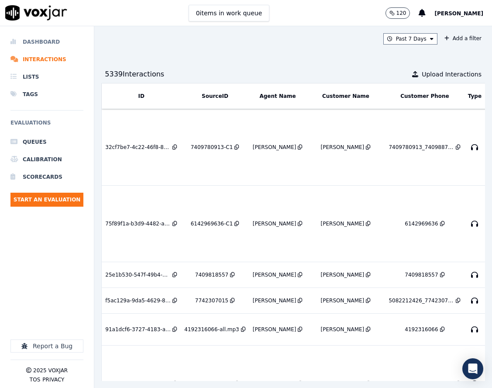 The height and width of the screenshot is (388, 492). What do you see at coordinates (135, 74) in the screenshot?
I see `div: 5339 Interaction s` at bounding box center [135, 74].